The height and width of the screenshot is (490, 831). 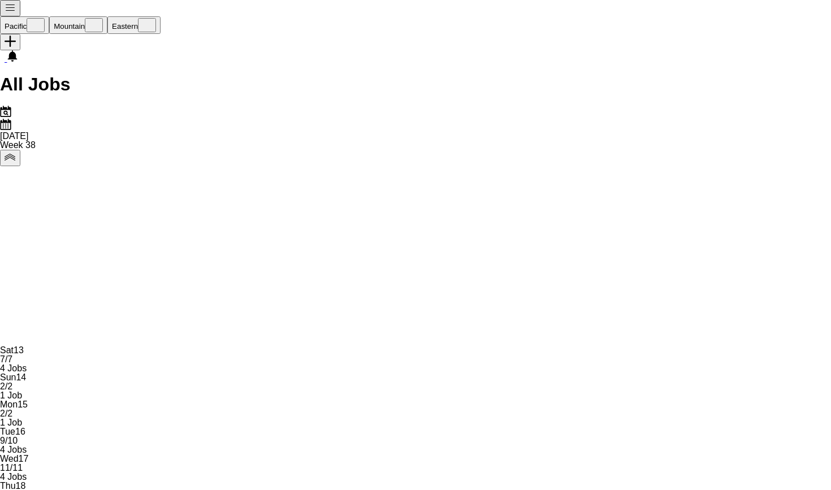 I want to click on span: 13, so click(x=19, y=350).